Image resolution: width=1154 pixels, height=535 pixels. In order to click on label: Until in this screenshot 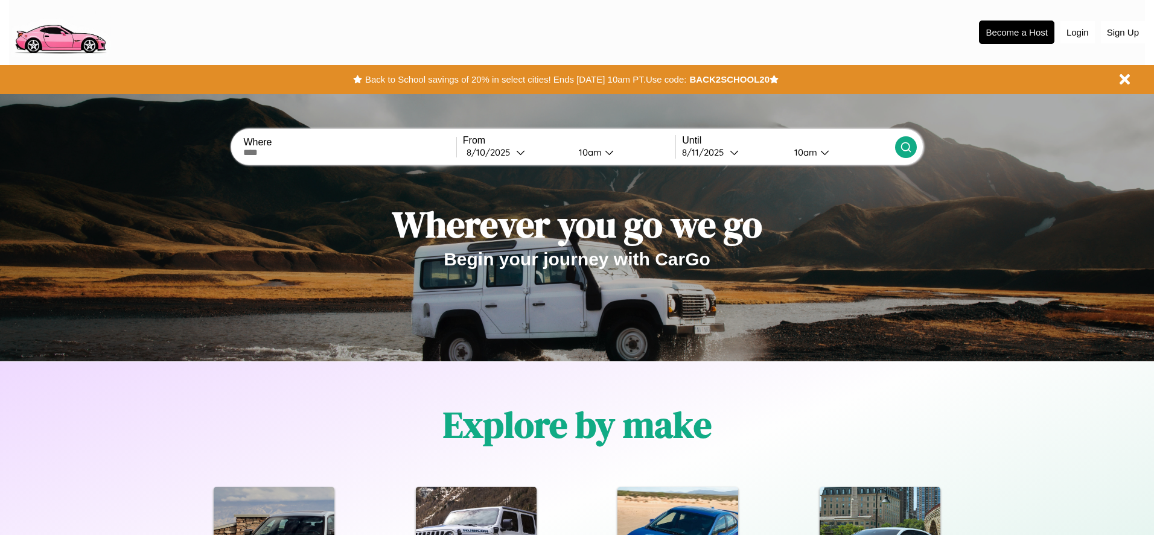, I will do `click(788, 141)`.